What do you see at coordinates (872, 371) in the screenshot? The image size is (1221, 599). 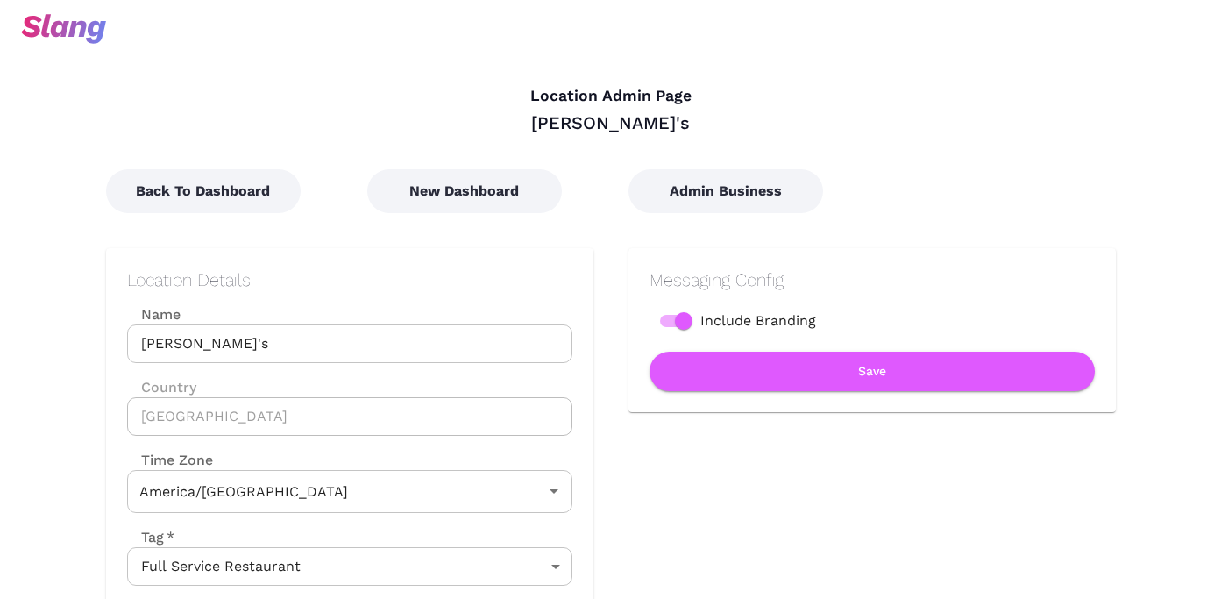 I see `button: Save` at bounding box center [872, 371].